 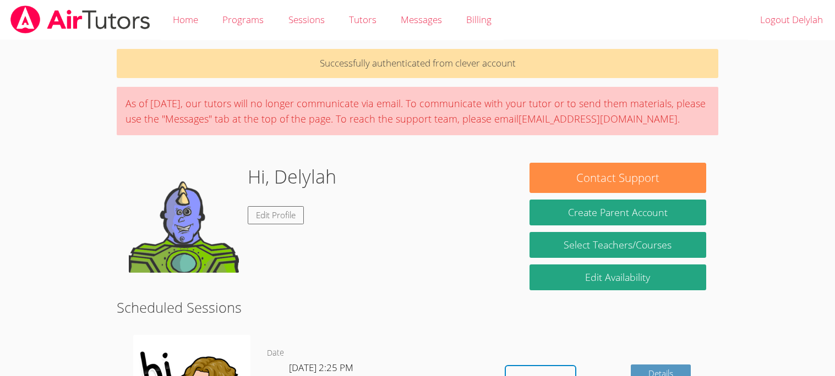 I want to click on h1: Hi, Delylah, so click(x=292, y=177).